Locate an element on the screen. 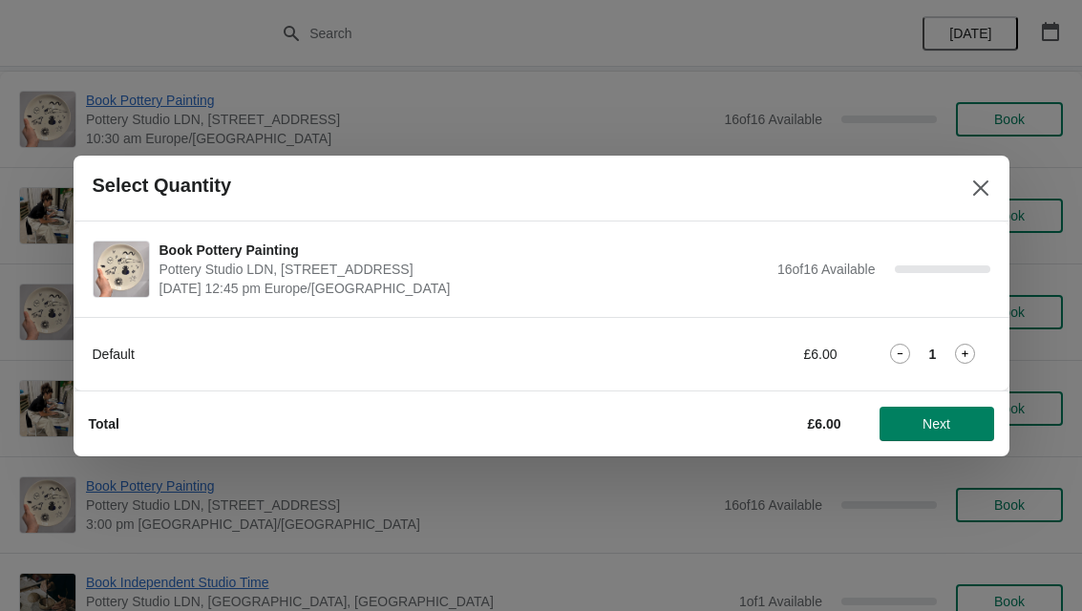  div: Default is located at coordinates (357, 354).